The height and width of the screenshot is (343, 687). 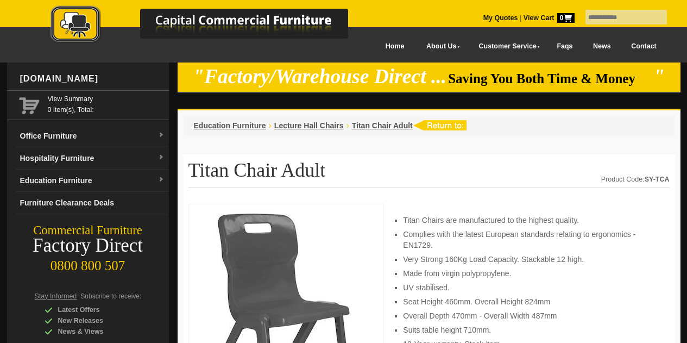 What do you see at coordinates (56, 296) in the screenshot?
I see `span: Stay Informed` at bounding box center [56, 296].